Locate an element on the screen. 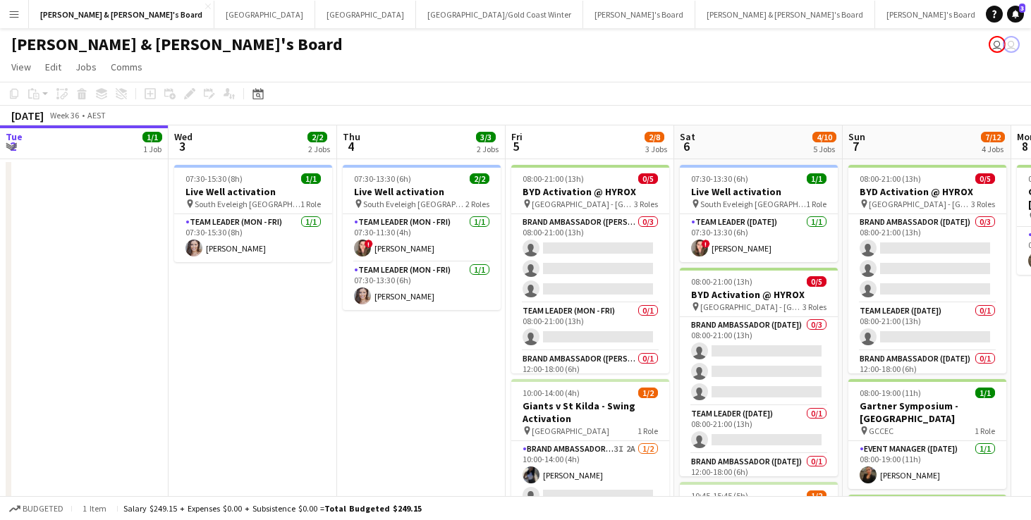  div: 3 Jobs is located at coordinates (656, 149).